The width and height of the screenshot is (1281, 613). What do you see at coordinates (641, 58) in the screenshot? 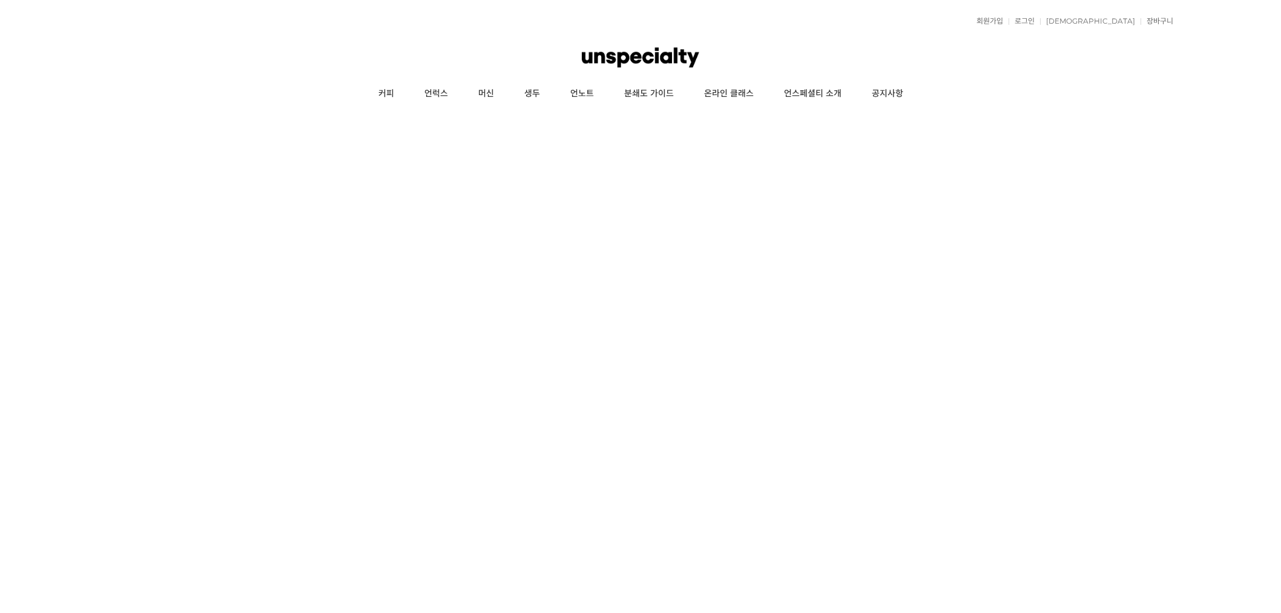
I see `img: 언스페셜티 몰` at bounding box center [641, 58].